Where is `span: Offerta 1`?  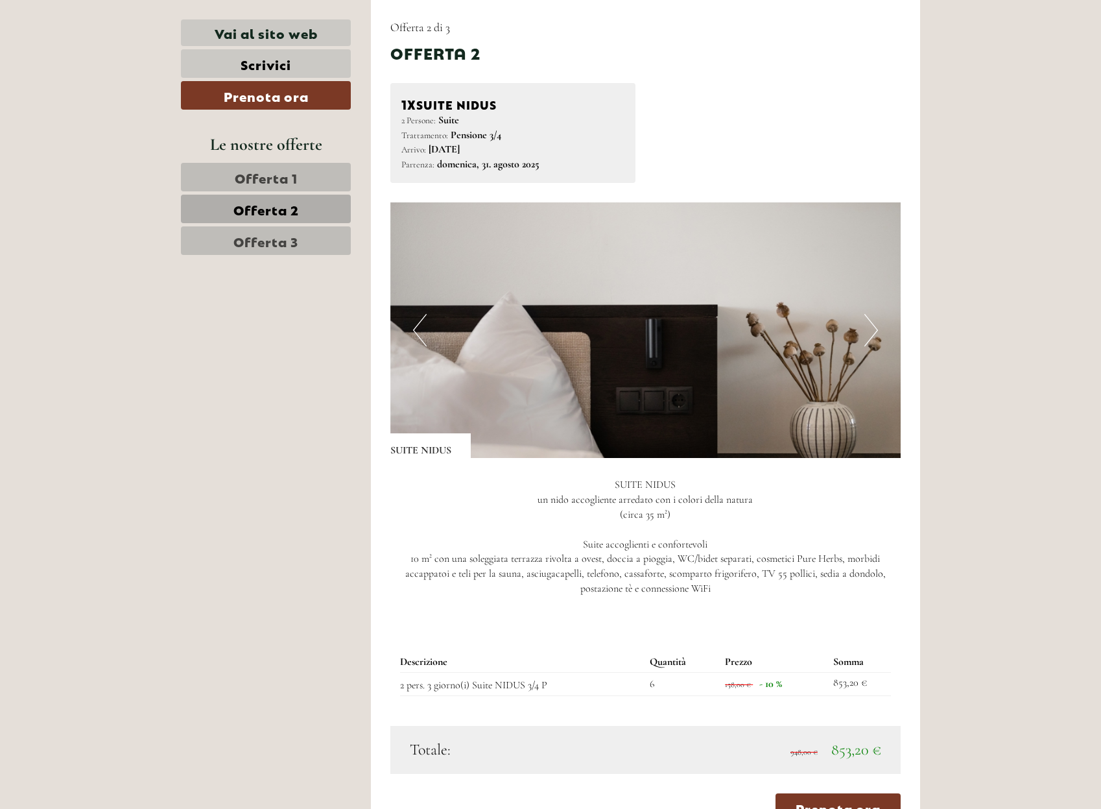 span: Offerta 1 is located at coordinates (266, 177).